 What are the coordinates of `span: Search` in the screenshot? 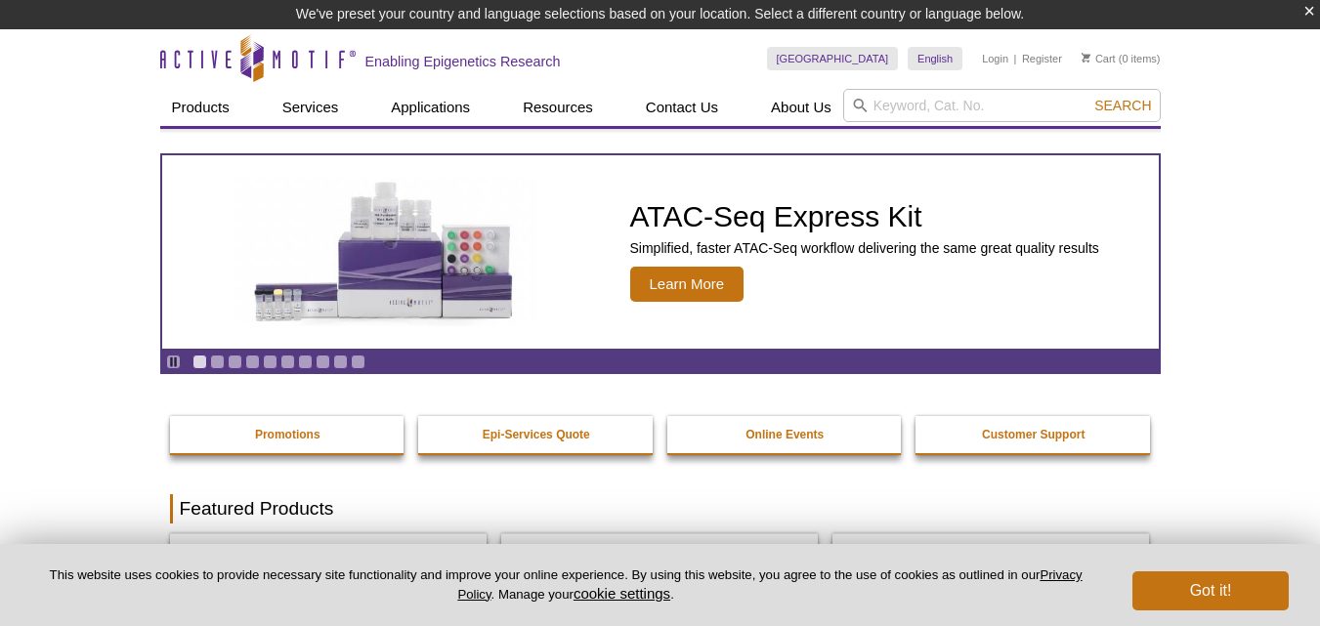 It's located at (1122, 105).